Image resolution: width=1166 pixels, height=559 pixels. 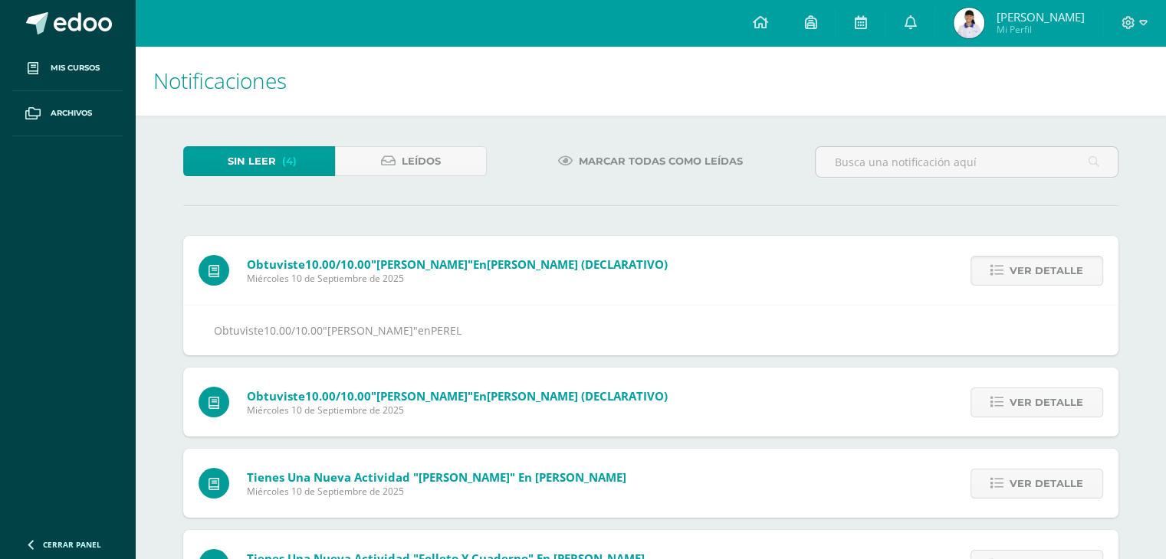 I want to click on span: (4), so click(x=289, y=161).